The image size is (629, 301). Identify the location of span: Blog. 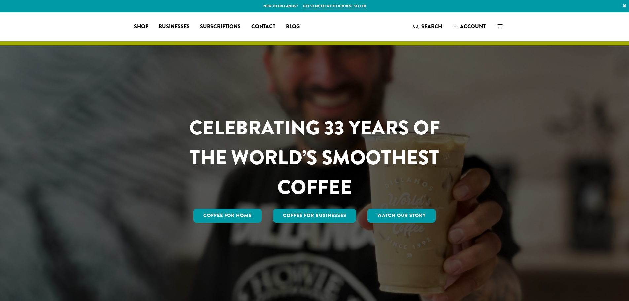
(293, 27).